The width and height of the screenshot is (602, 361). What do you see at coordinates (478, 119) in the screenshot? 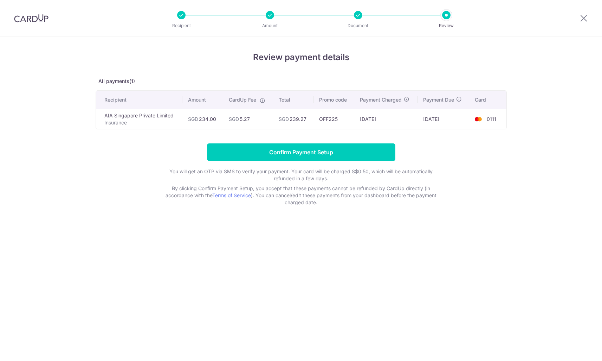
I see `img: <span class="translation_missing" title="translation missing: en.account_steps.new_confirm_form.b...` at bounding box center [478, 119].